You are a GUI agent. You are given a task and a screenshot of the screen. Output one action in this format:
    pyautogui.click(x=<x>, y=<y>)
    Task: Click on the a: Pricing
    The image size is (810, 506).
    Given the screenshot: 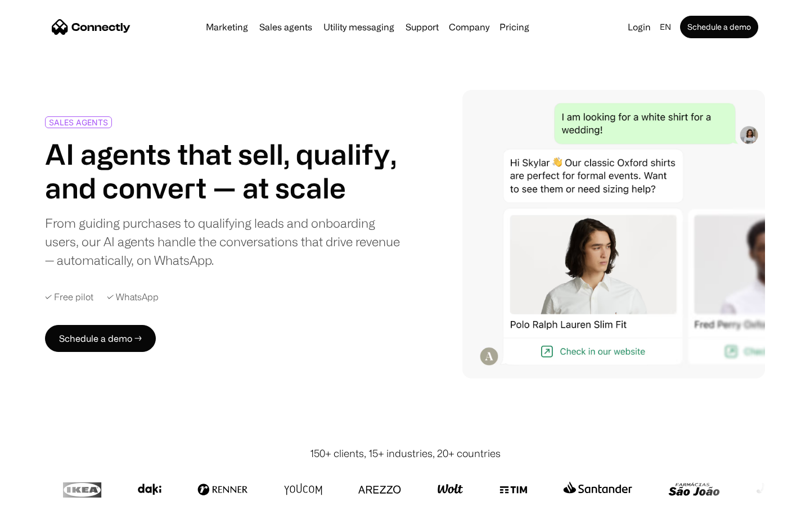 What is the action you would take?
    pyautogui.click(x=514, y=27)
    